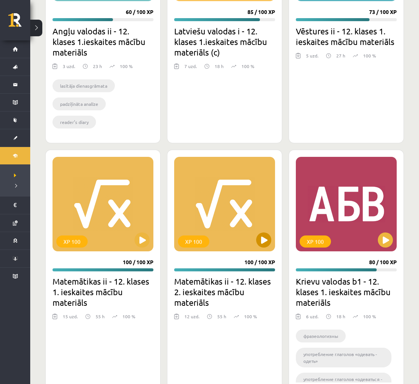 The image size is (419, 384). What do you see at coordinates (224, 292) in the screenshot?
I see `h2: Matemātikas ii - 12. klases 2. ieskaites mācību materiāls` at bounding box center [224, 292].